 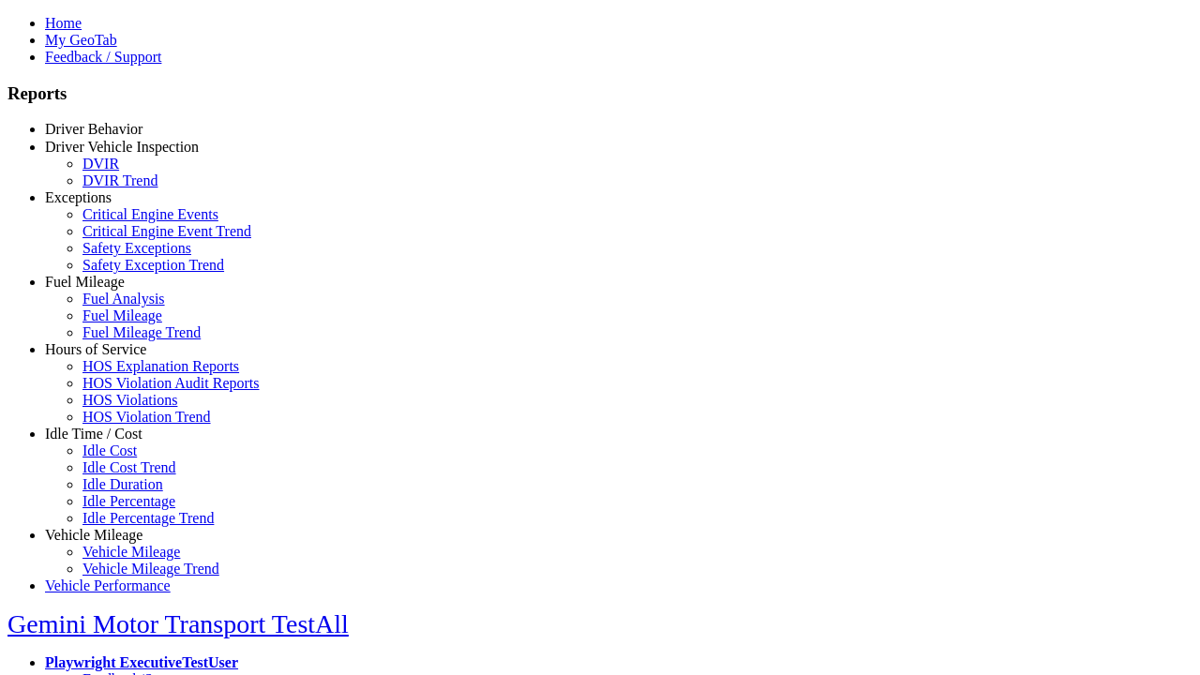 What do you see at coordinates (94, 128) in the screenshot?
I see `a: Driver Behavior` at bounding box center [94, 128].